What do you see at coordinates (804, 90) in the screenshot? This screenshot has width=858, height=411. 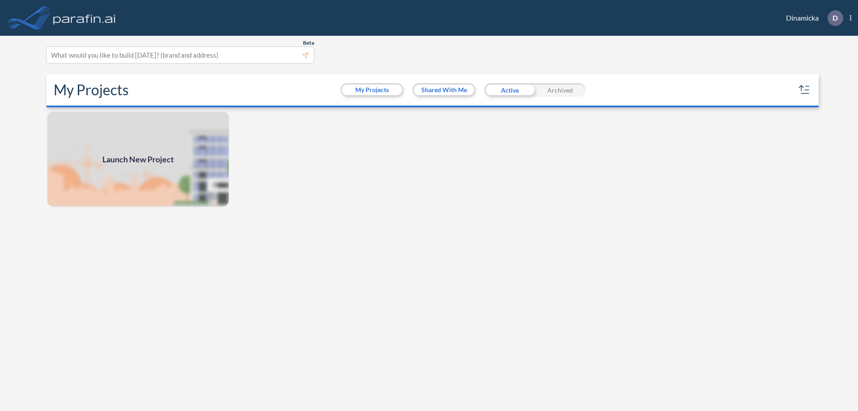 I see `button: sort` at bounding box center [804, 90].